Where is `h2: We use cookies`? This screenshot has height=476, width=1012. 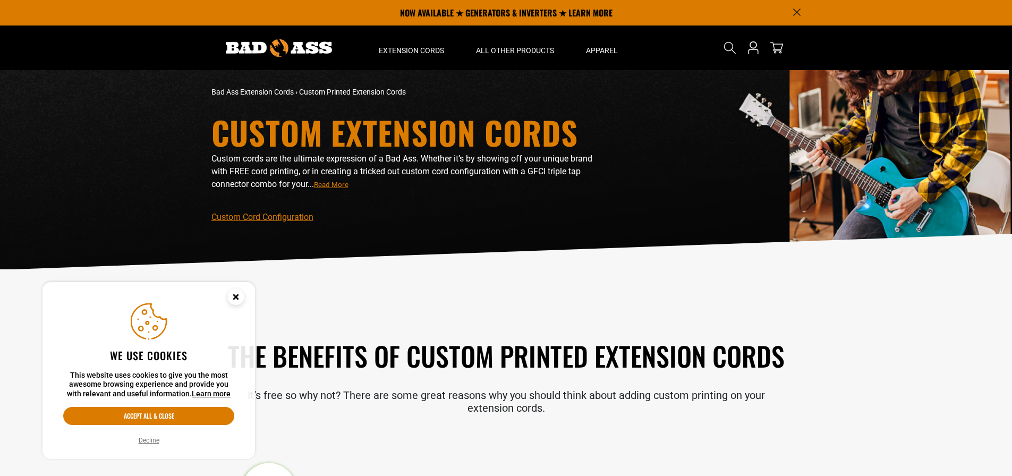 h2: We use cookies is located at coordinates (149, 355).